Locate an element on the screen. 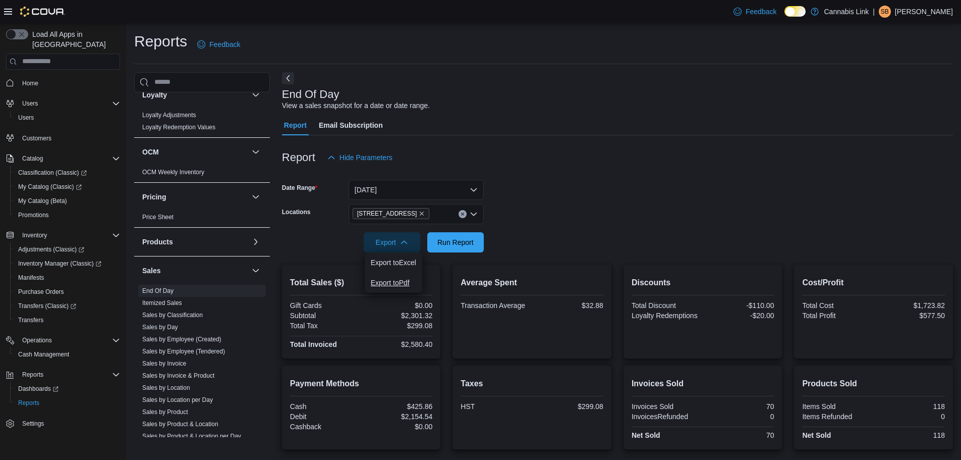  button: Export toPdf is located at coordinates (393, 283).